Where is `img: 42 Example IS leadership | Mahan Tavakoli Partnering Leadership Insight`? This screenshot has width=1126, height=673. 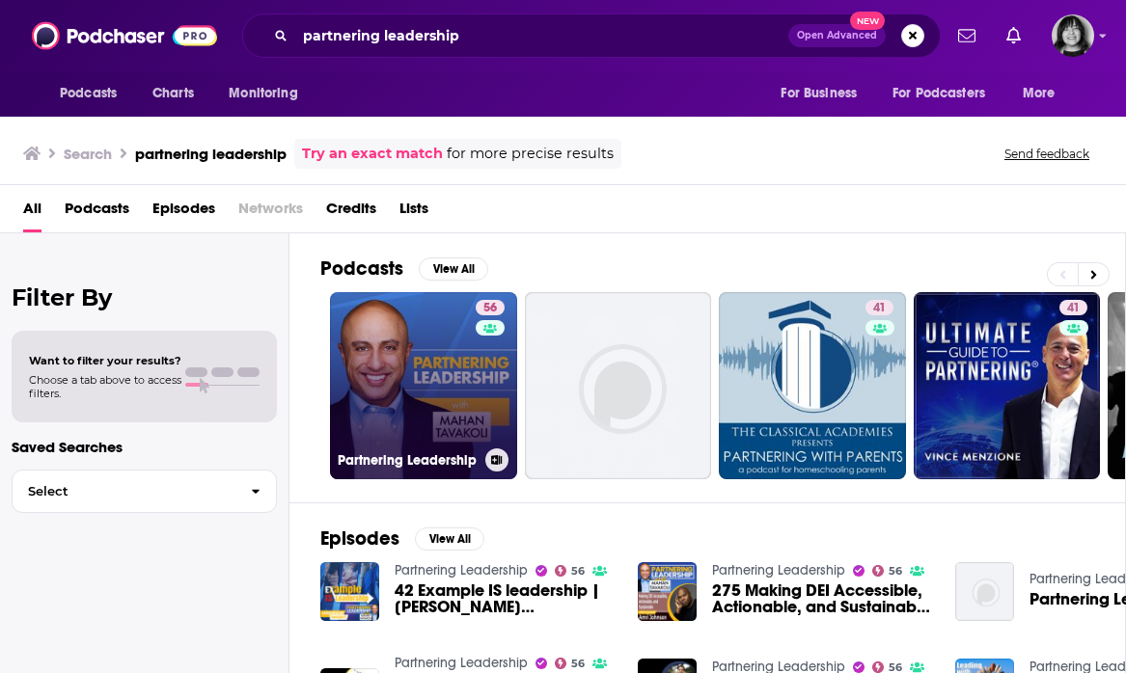
img: 42 Example IS leadership | Mahan Tavakoli Partnering Leadership Insight is located at coordinates (349, 591).